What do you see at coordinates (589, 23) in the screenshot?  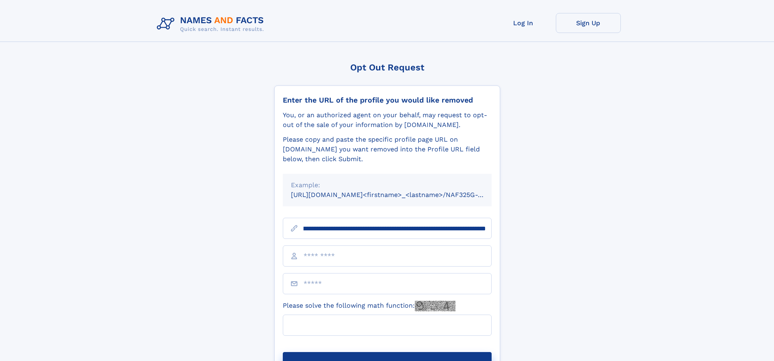 I see `a: Sign Up` at bounding box center [589, 23].